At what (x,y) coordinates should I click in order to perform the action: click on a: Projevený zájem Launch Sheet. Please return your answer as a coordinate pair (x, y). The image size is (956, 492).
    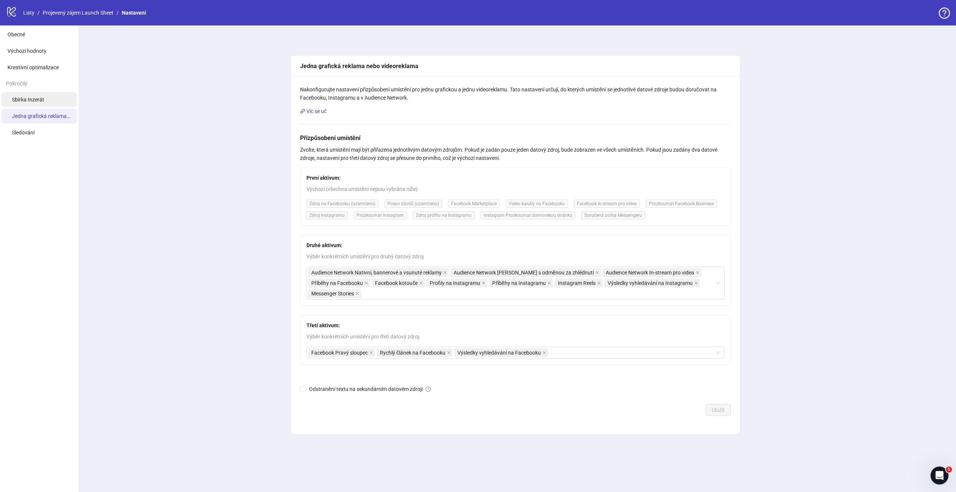
    Looking at the image, I should click on (78, 13).